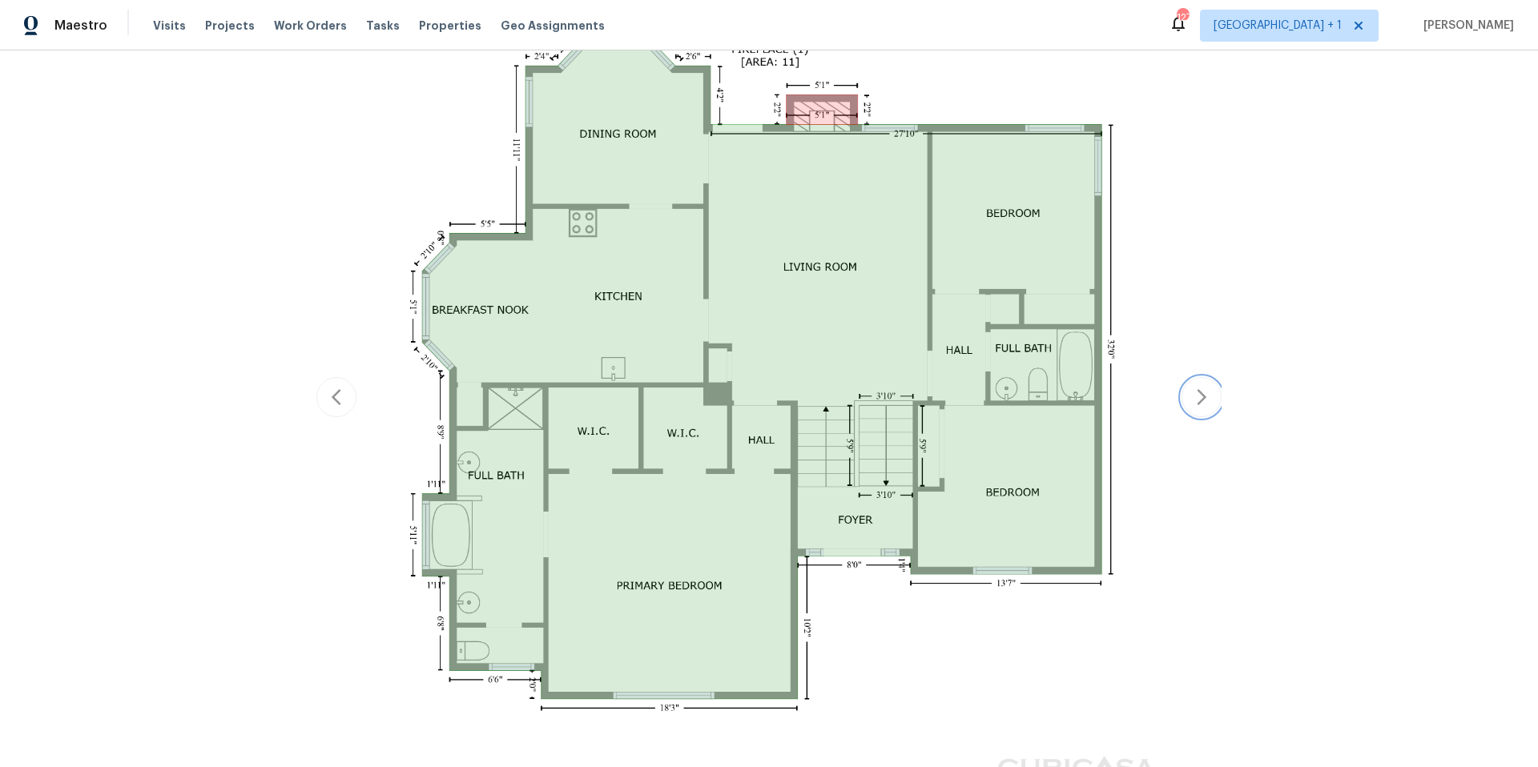 This screenshot has width=1538, height=767. I want to click on span: Geo Assignments, so click(553, 26).